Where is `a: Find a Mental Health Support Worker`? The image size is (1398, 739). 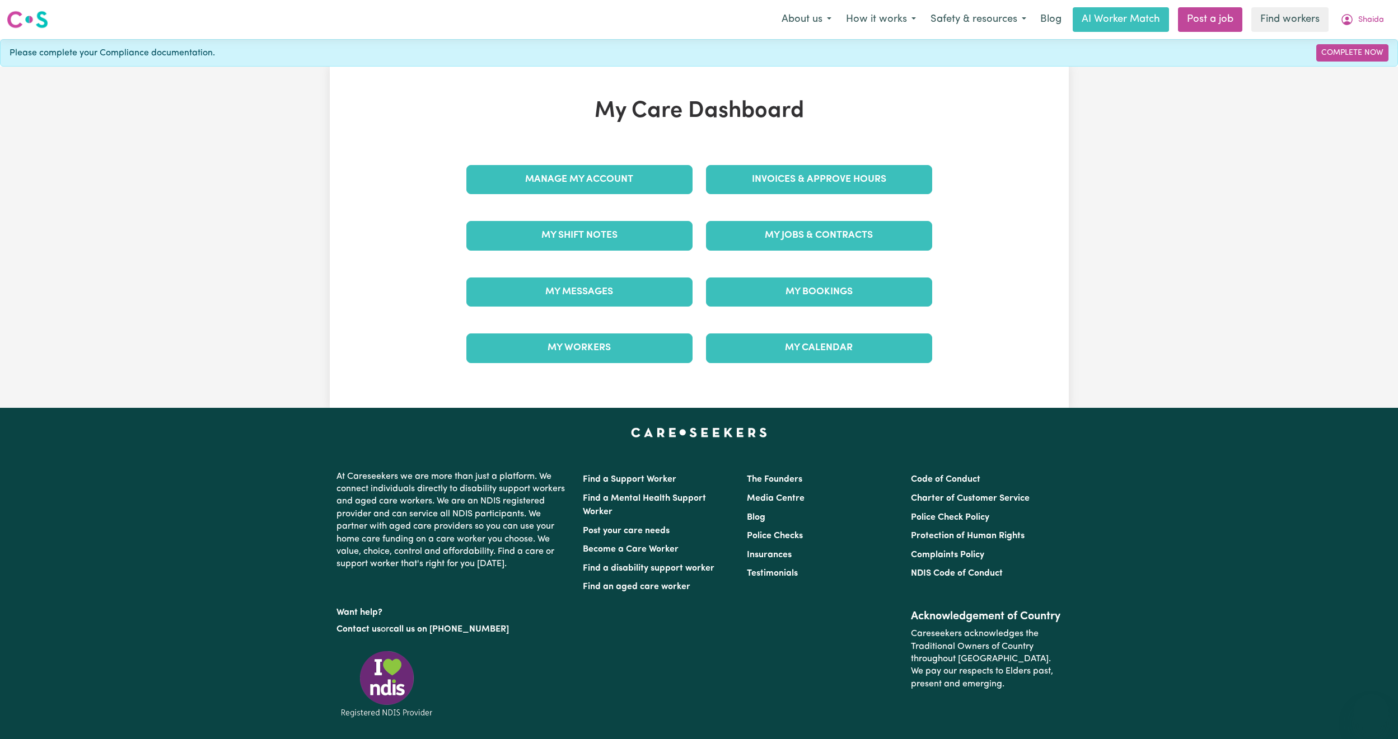
a: Find a Mental Health Support Worker is located at coordinates (644, 505).